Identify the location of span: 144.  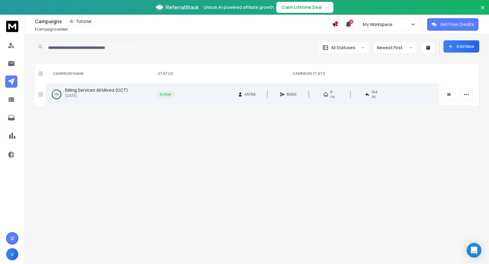
(375, 92).